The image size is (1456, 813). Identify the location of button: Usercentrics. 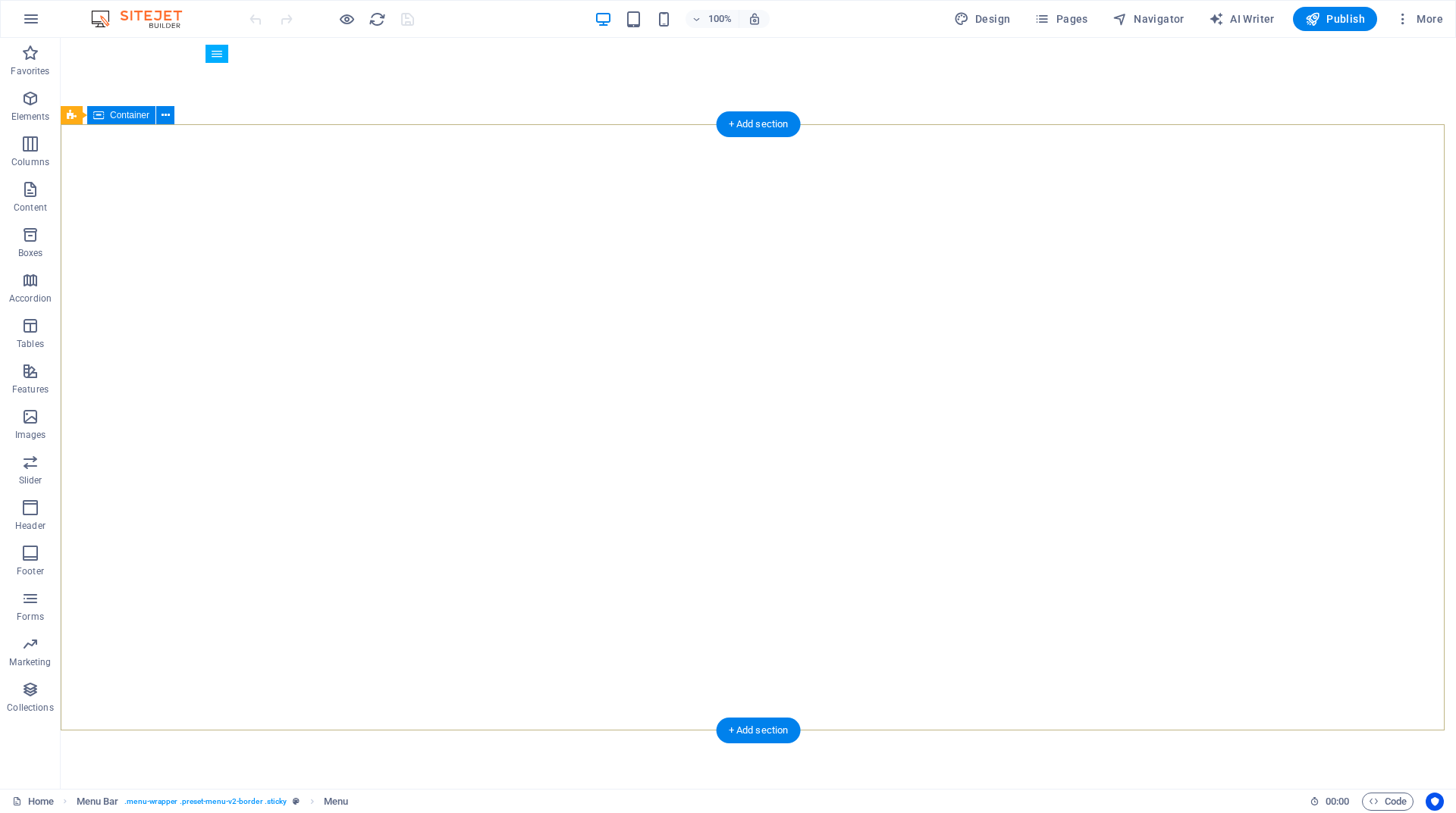
(1435, 802).